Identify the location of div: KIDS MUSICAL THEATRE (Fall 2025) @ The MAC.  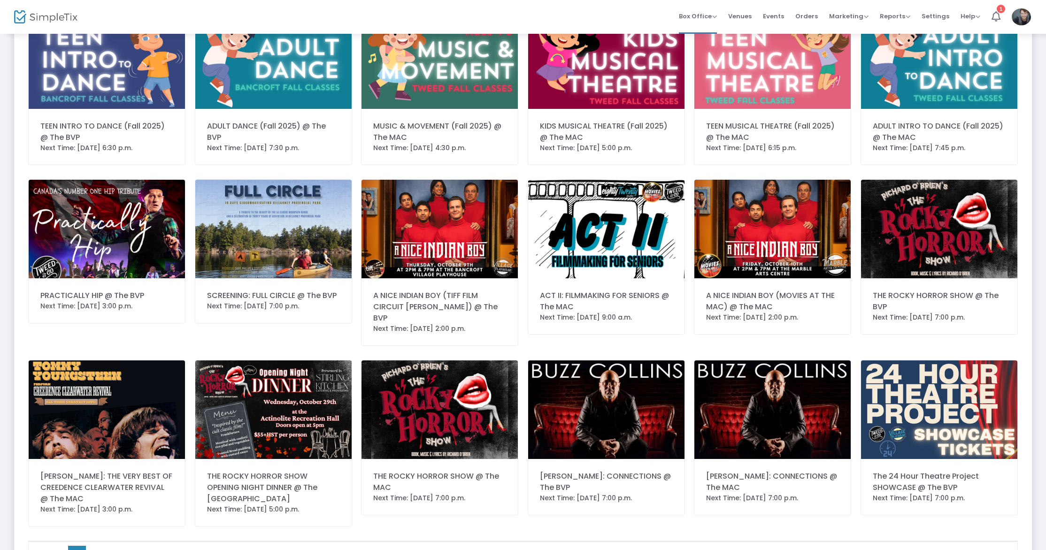
(606, 132).